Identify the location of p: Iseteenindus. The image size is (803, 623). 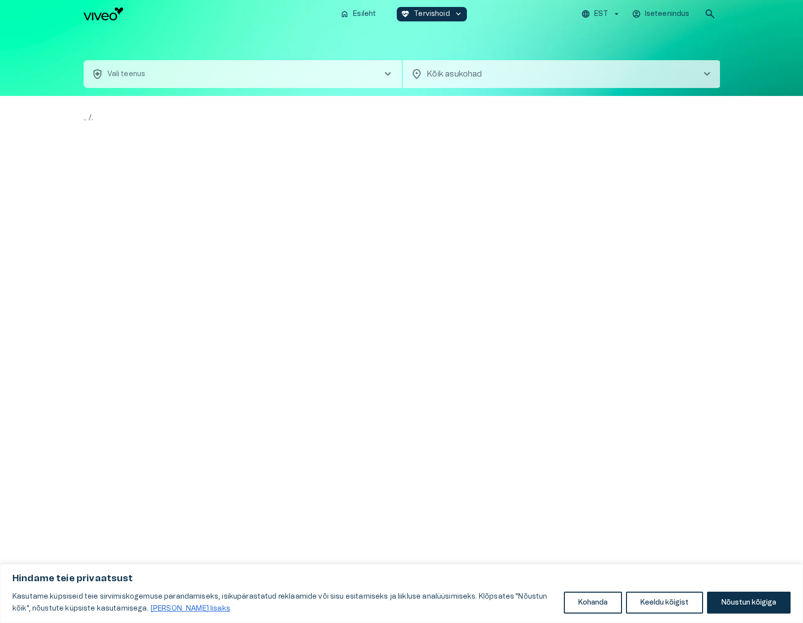
(667, 14).